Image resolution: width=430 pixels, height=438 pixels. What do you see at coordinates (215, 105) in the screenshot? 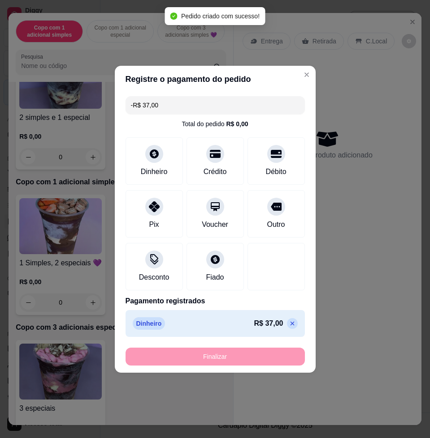
I see `input: Ex.: hambúrguer de cordeiro` at bounding box center [215, 105].